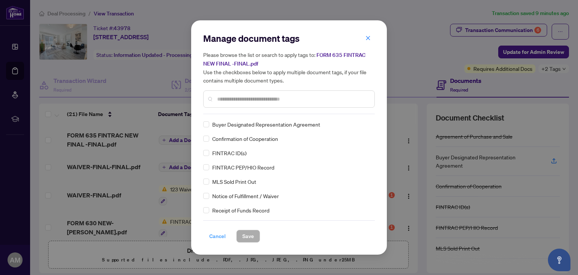 This screenshot has width=578, height=275. I want to click on span: Confirmation of Cooperation, so click(245, 139).